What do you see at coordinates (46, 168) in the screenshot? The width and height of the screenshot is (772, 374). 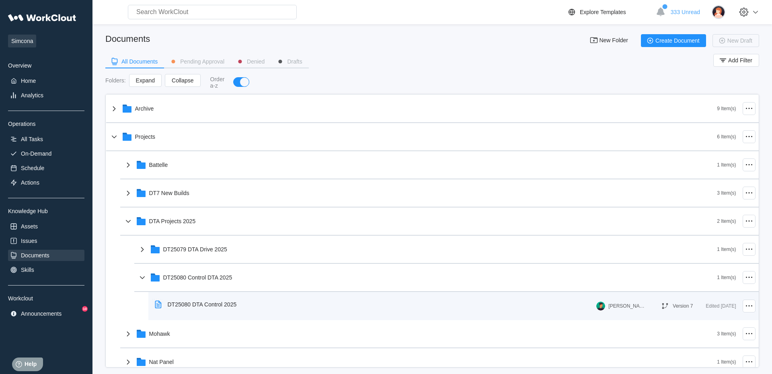 I see `a: Schedule` at bounding box center [46, 168].